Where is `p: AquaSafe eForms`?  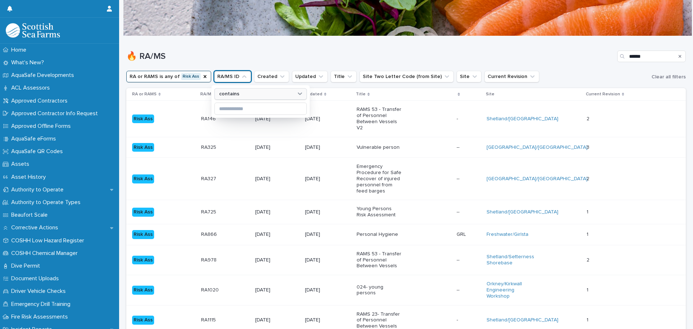
p: AquaSafe eForms is located at coordinates (35, 139).